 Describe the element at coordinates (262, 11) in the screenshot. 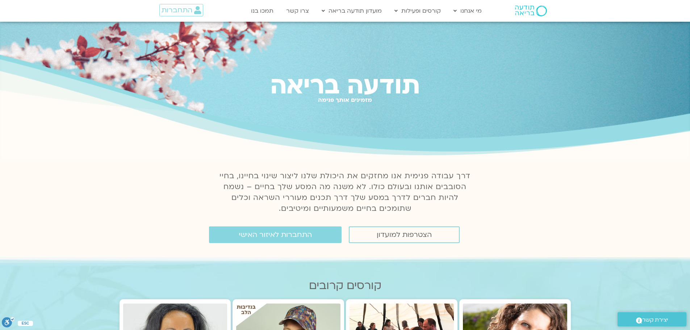

I see `a: תמכו בנו` at that location.